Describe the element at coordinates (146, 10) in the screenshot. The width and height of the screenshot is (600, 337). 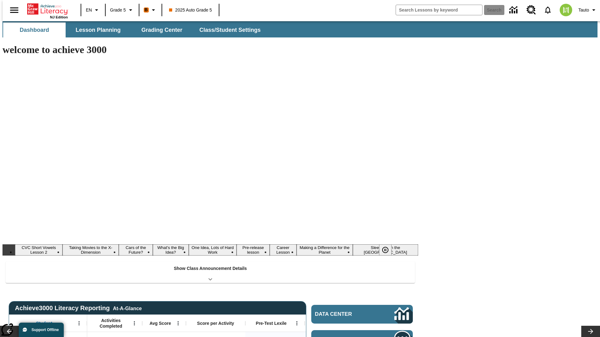
I see `span: B` at that location.